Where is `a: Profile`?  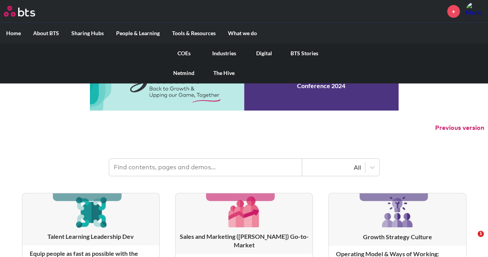
a: Profile is located at coordinates (475, 11).